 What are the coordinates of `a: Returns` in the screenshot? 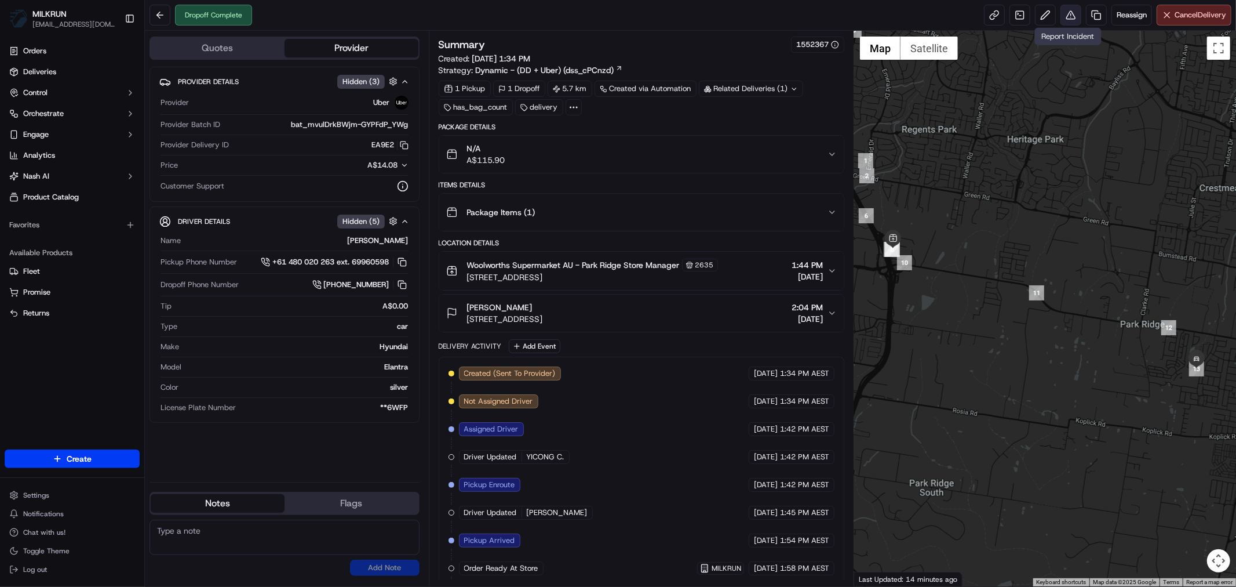 It's located at (72, 313).